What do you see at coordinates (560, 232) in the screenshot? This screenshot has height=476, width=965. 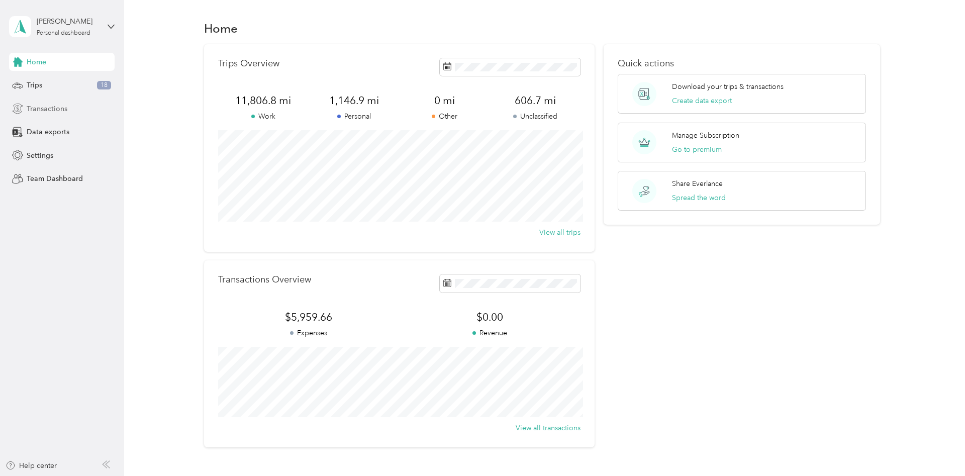 I see `button: View all trips` at bounding box center [560, 232].